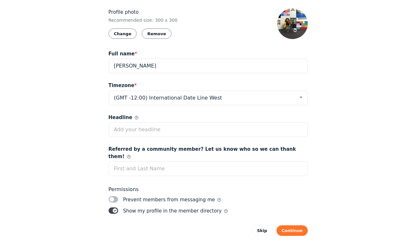 The height and width of the screenshot is (249, 416). I want to click on span: Headline, so click(124, 117).